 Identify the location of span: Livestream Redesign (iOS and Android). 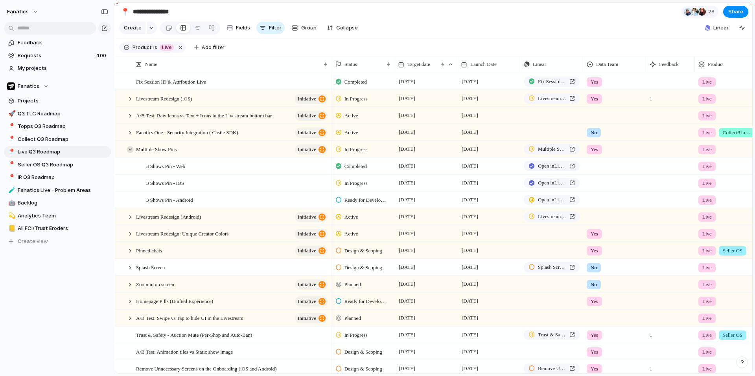
(552, 217).